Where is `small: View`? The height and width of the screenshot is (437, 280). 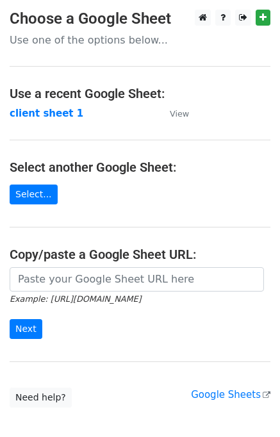
small: View is located at coordinates (180, 114).